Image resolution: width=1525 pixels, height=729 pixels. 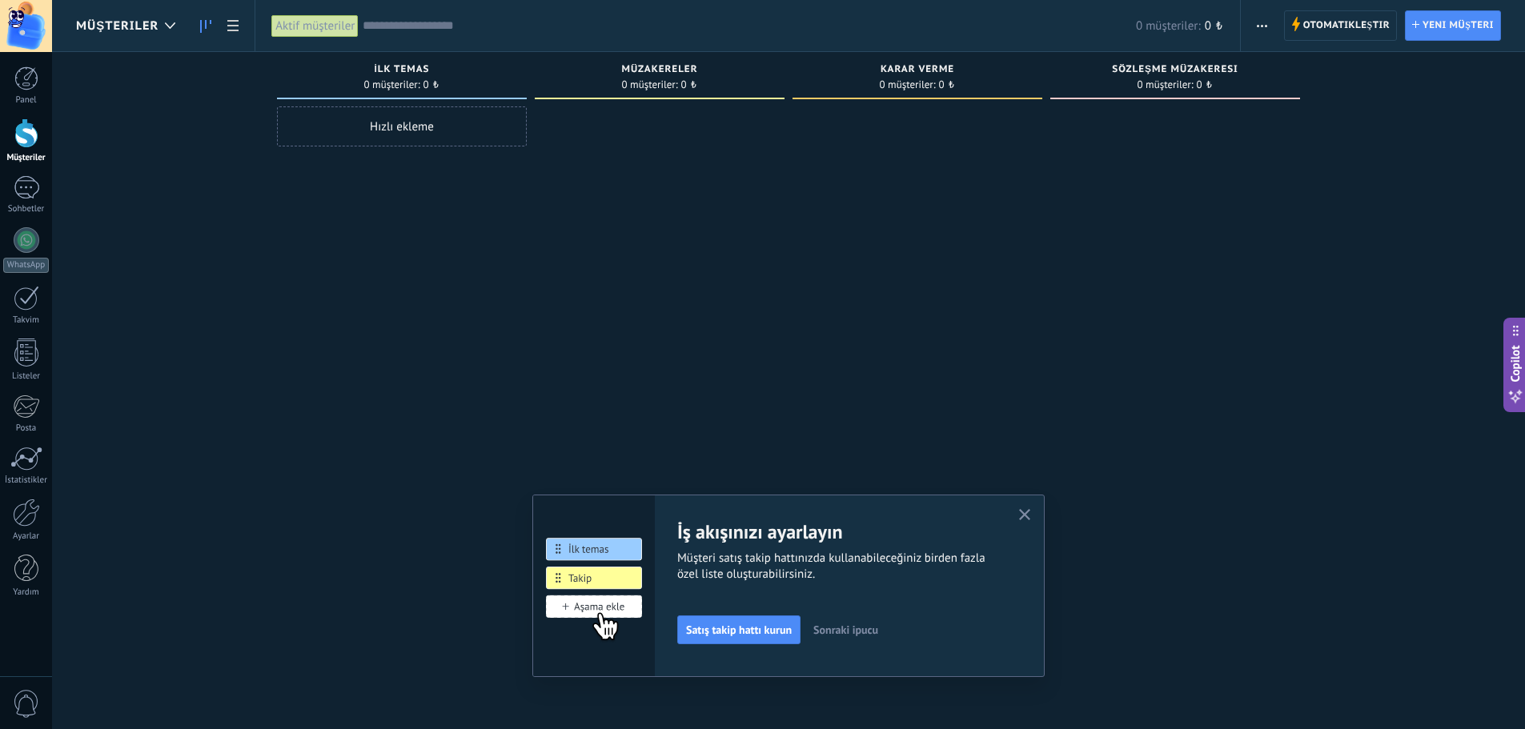 I want to click on div: Yardım, so click(x=26, y=592).